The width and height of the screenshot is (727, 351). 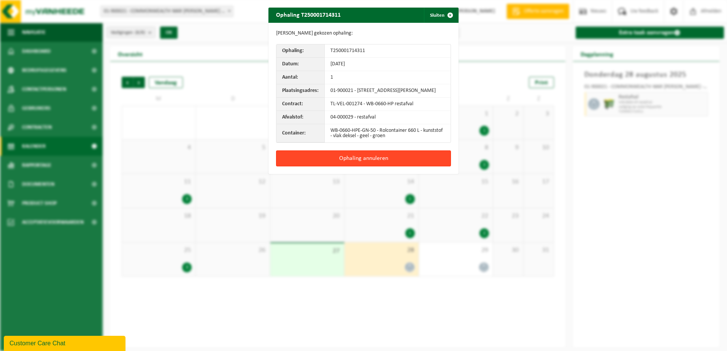 I want to click on td: T250001714311, so click(x=387, y=51).